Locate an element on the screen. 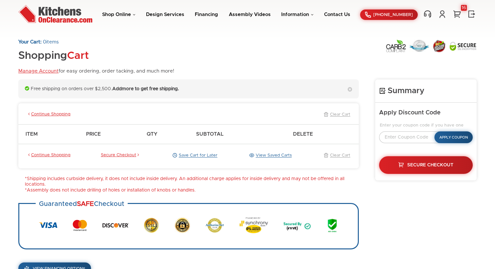 The image size is (495, 269). a: View Saved Carts is located at coordinates (270, 156).